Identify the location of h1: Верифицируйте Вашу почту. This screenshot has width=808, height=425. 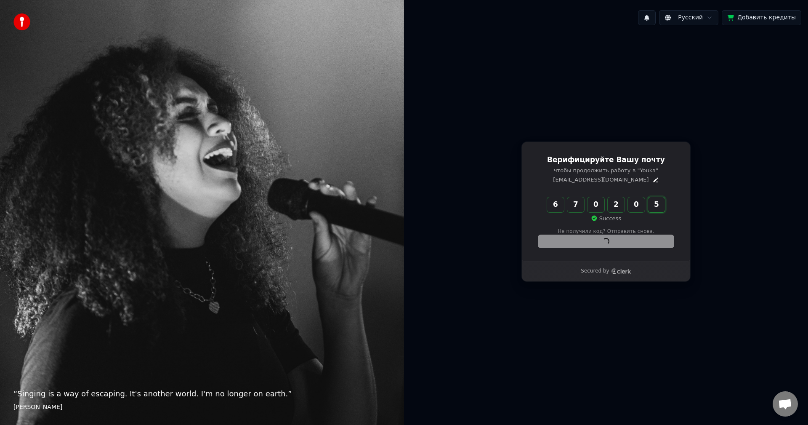
(606, 160).